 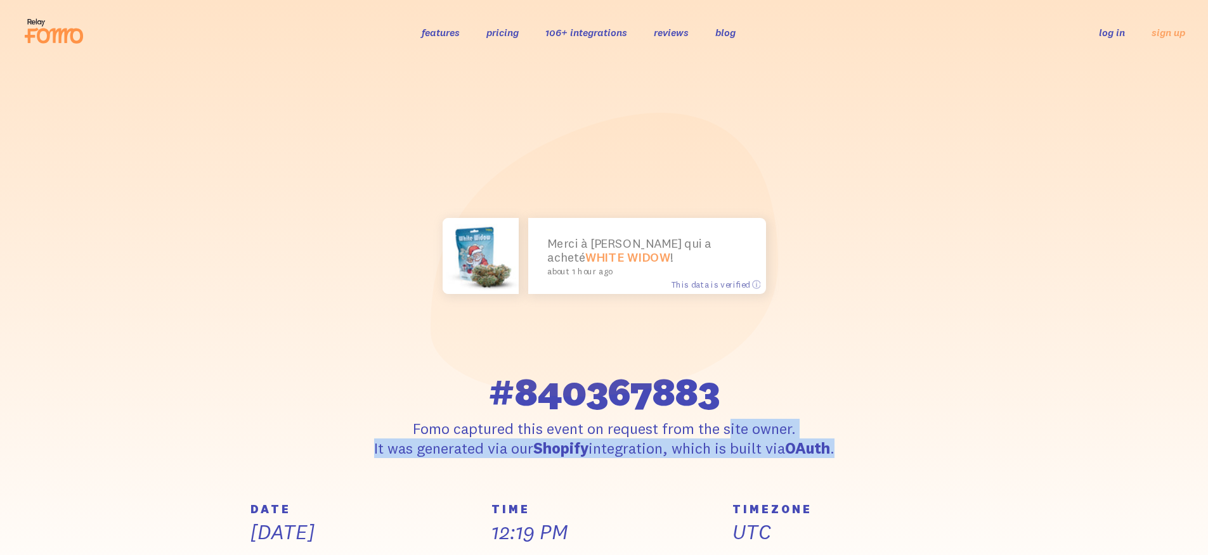 What do you see at coordinates (1168, 32) in the screenshot?
I see `a: sign up` at bounding box center [1168, 32].